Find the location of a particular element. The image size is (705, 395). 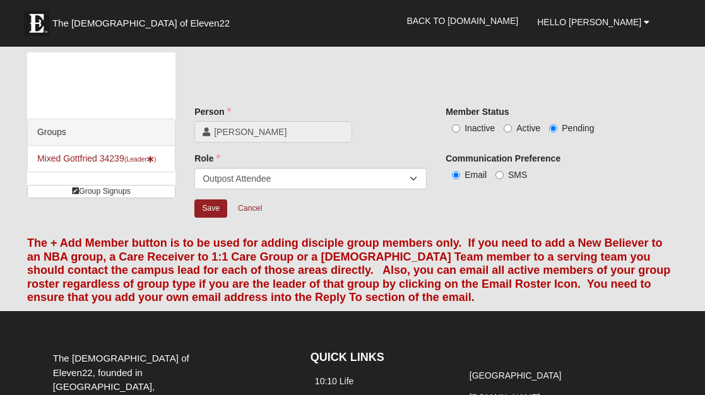

input: Alt+s is located at coordinates (211, 208).